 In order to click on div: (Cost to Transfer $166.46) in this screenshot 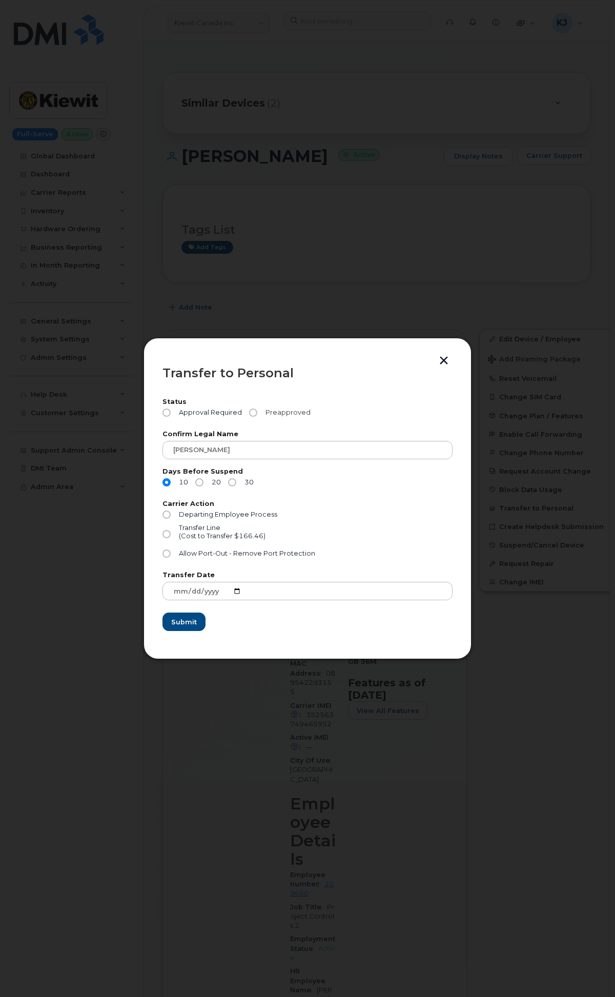, I will do `click(222, 536)`.